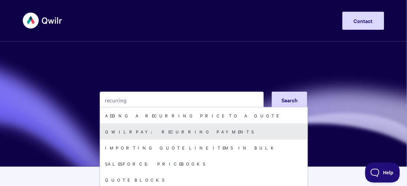 This screenshot has height=186, width=407. I want to click on a: Importing quote line items in bulk, so click(204, 147).